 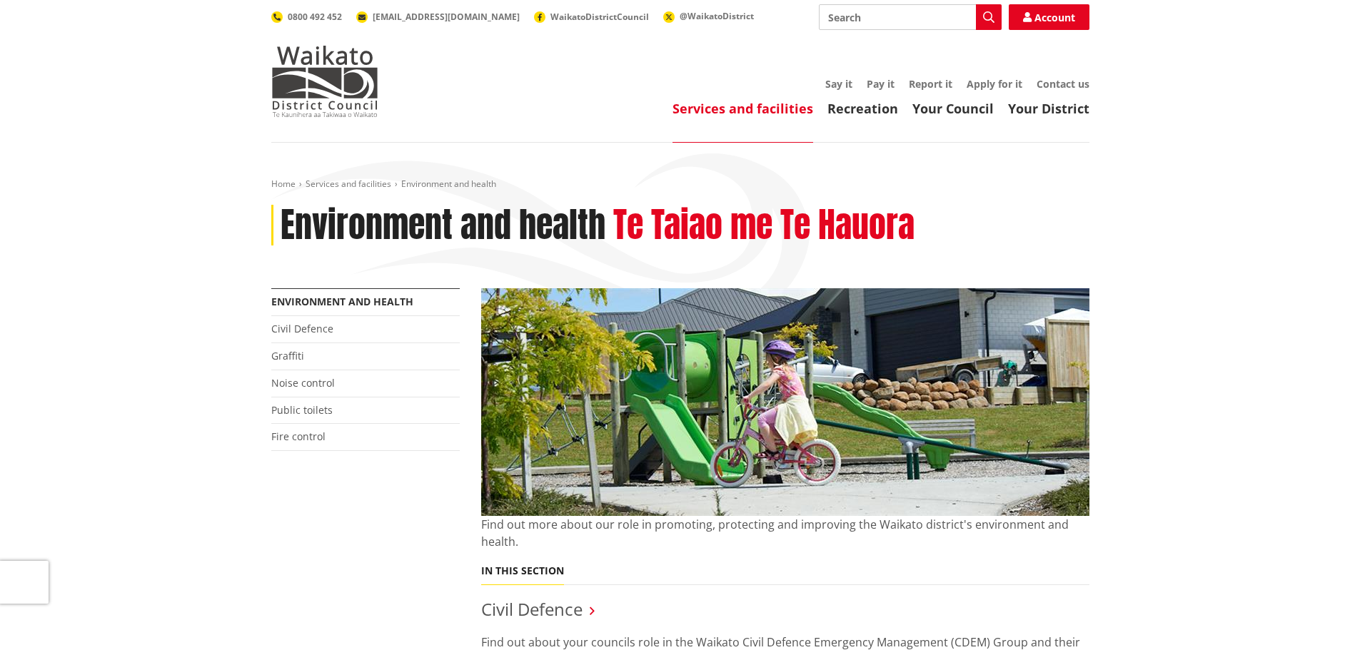 I want to click on a: Your Council, so click(x=953, y=109).